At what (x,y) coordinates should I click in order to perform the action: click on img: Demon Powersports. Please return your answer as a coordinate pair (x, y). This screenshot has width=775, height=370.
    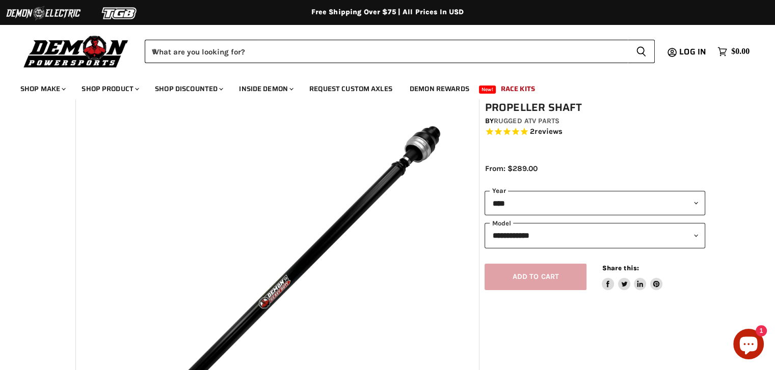
    Looking at the image, I should click on (76, 51).